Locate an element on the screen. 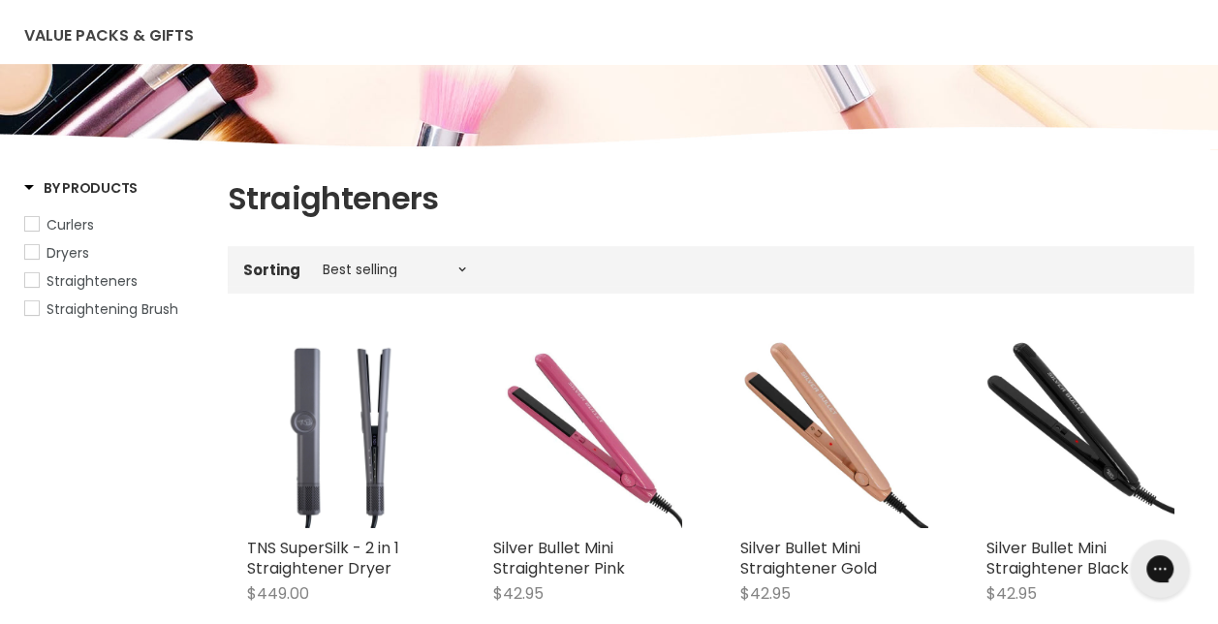 This screenshot has width=1218, height=624. span: By Products is located at coordinates (80, 188).